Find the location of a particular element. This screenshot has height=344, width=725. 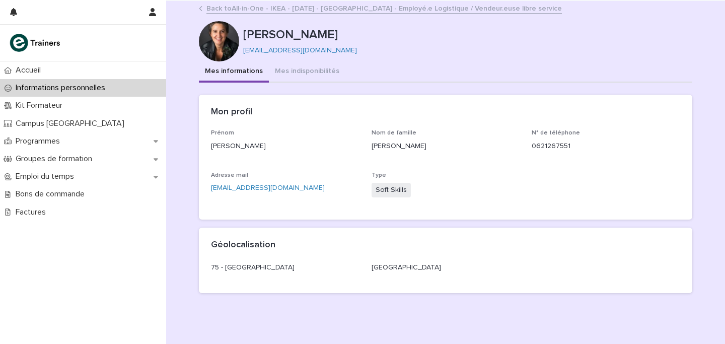

h2: Géolocalisation is located at coordinates (243, 245).